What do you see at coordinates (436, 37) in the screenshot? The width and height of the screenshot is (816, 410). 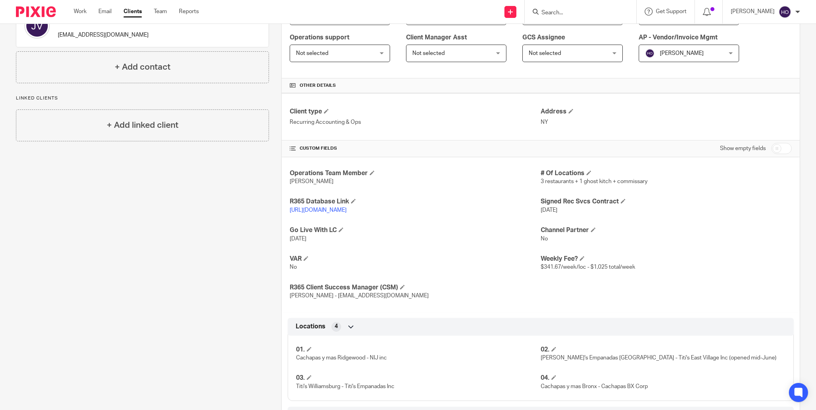 I see `span: Client Manager Asst` at bounding box center [436, 37].